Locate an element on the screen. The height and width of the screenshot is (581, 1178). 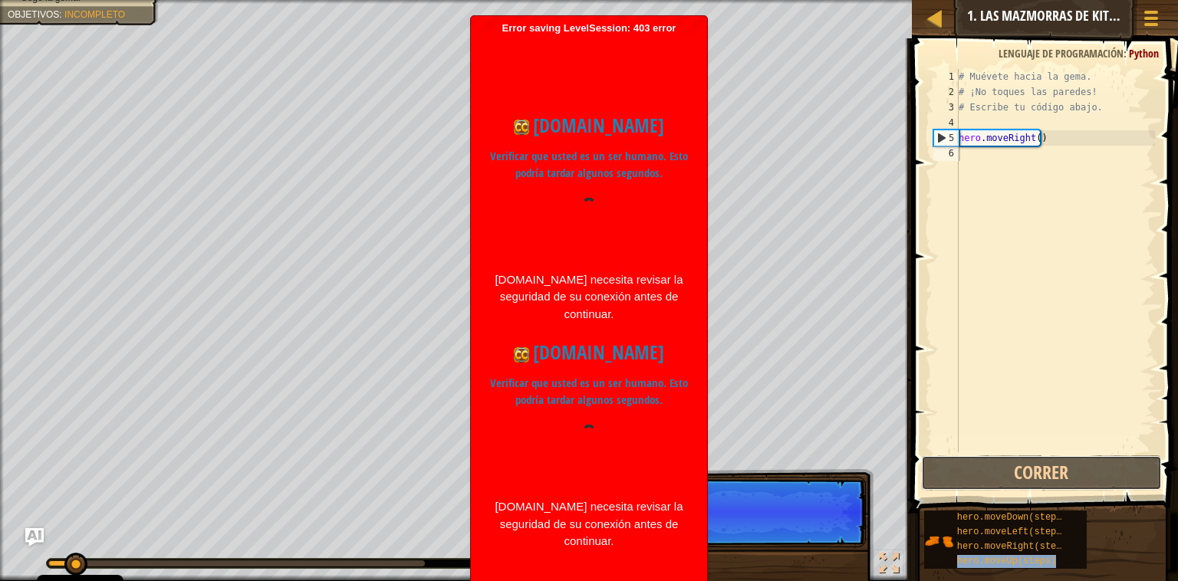
button: Mostrar menú del juego is located at coordinates (1151, 21).